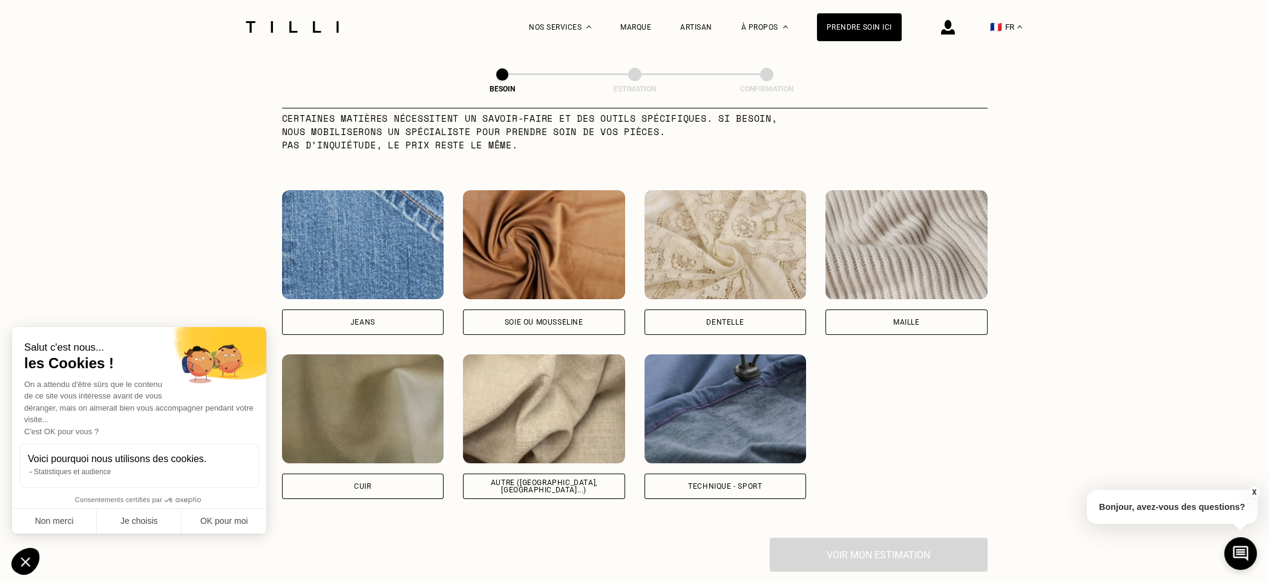 This screenshot has height=582, width=1269. Describe the element at coordinates (502, 89) in the screenshot. I see `div: Besoin` at that location.